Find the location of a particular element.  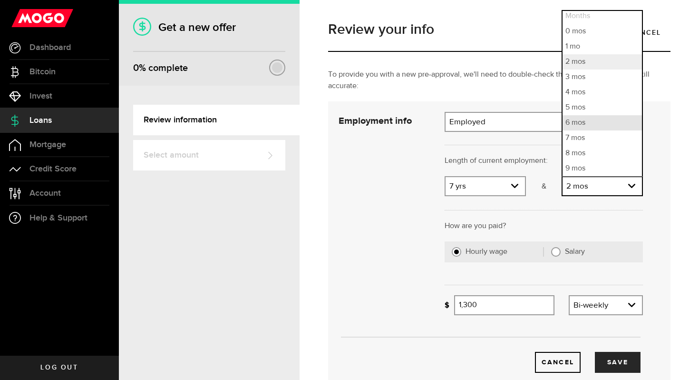

input: Salary is located at coordinates (556, 252).